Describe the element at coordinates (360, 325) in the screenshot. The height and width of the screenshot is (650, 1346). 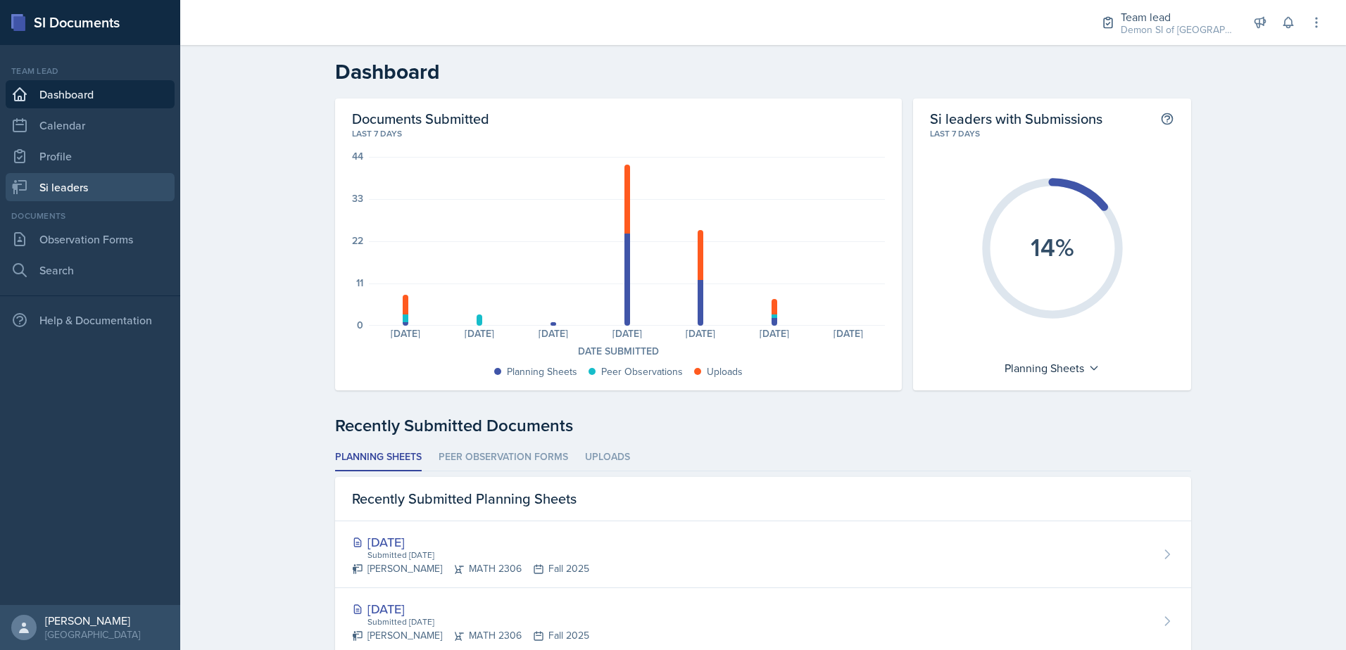
I see `div: 0` at that location.